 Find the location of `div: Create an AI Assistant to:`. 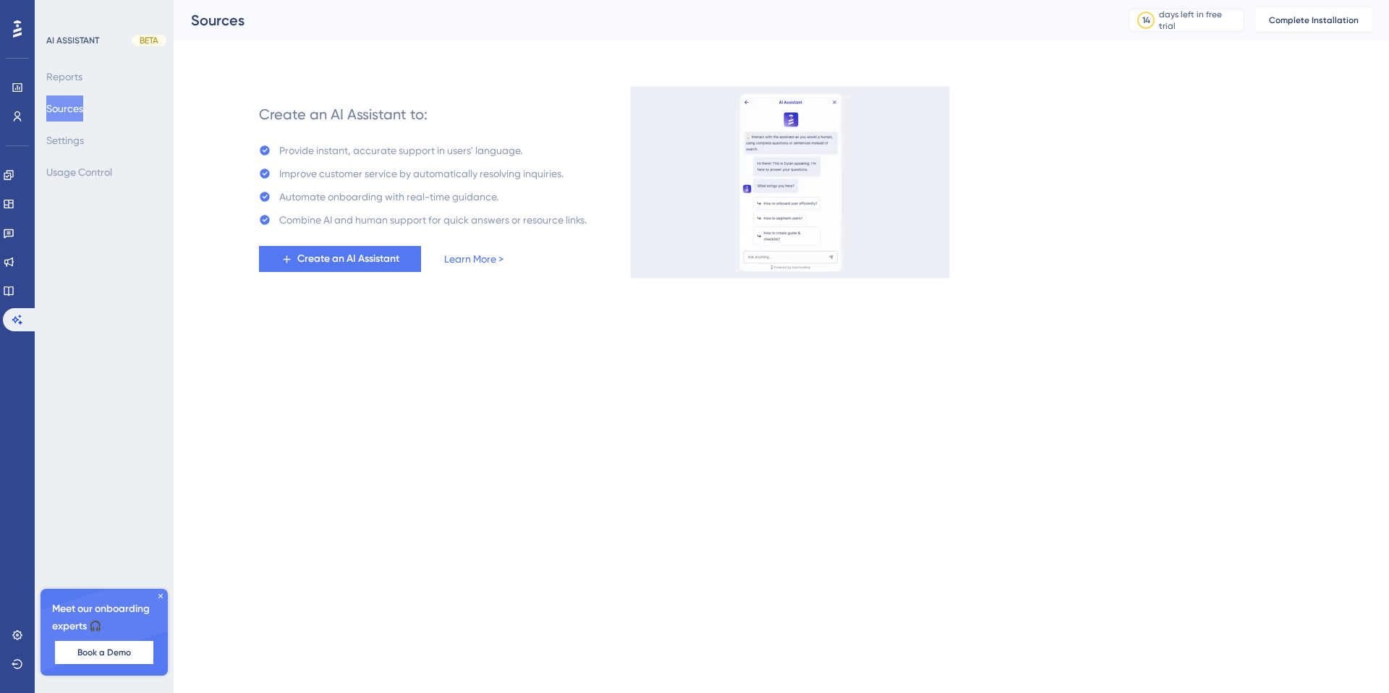

div: Create an AI Assistant to: is located at coordinates (343, 114).